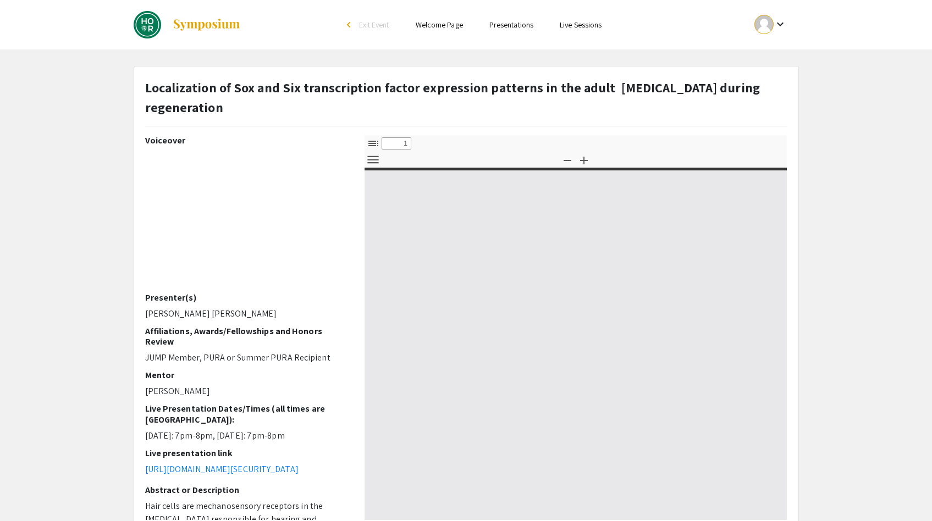 This screenshot has width=932, height=521. I want to click on button: Tools, so click(373, 159).